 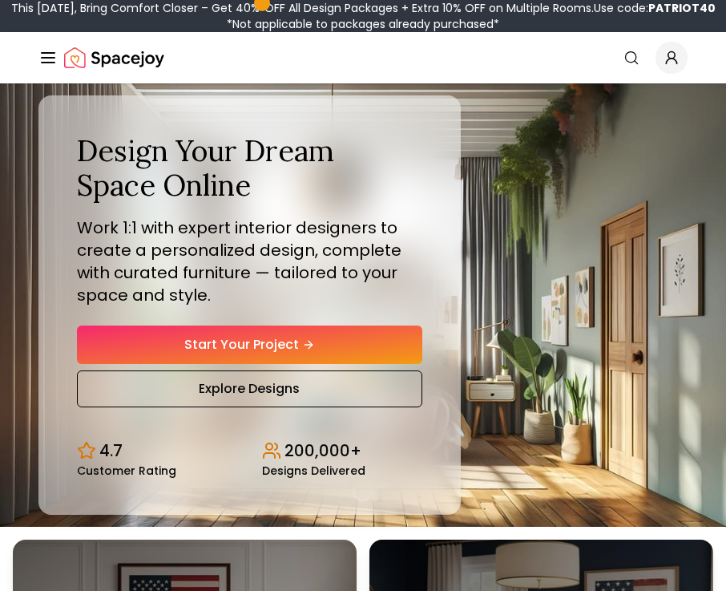 I want to click on a: Start Your Project, so click(x=249, y=345).